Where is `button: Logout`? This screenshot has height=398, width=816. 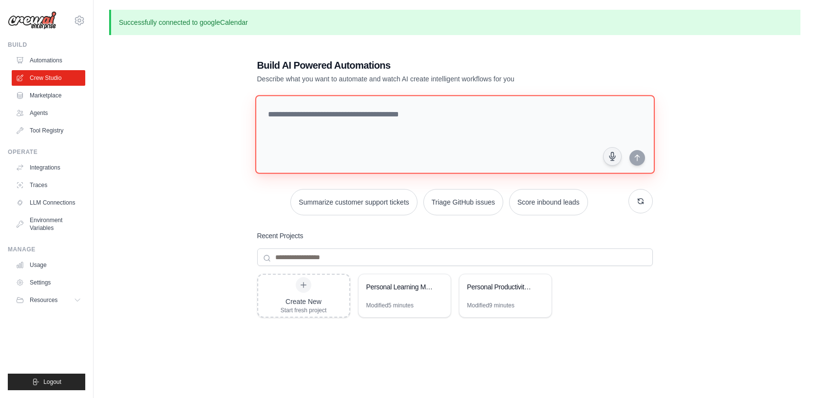 button: Logout is located at coordinates (46, 382).